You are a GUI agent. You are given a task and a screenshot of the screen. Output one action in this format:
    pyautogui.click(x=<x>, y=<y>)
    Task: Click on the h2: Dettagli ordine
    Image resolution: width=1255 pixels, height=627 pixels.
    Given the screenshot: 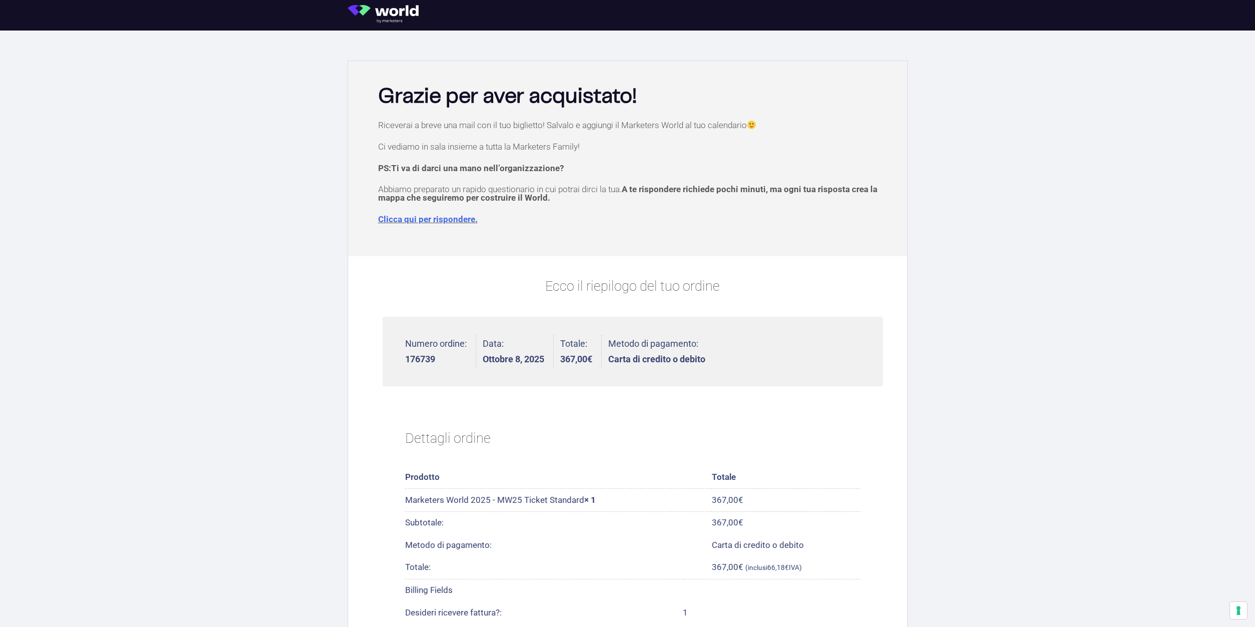 What is the action you would take?
    pyautogui.click(x=633, y=439)
    